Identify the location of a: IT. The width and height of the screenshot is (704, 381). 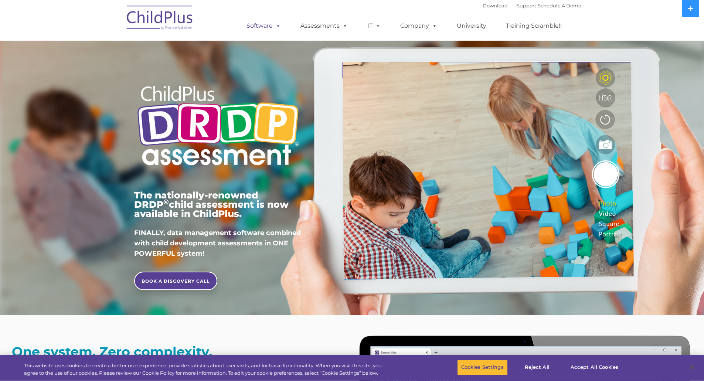
(374, 26).